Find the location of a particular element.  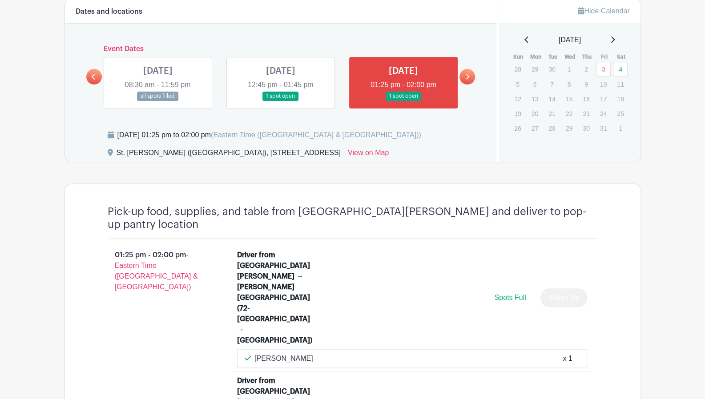

p: 11 is located at coordinates (620, 84).